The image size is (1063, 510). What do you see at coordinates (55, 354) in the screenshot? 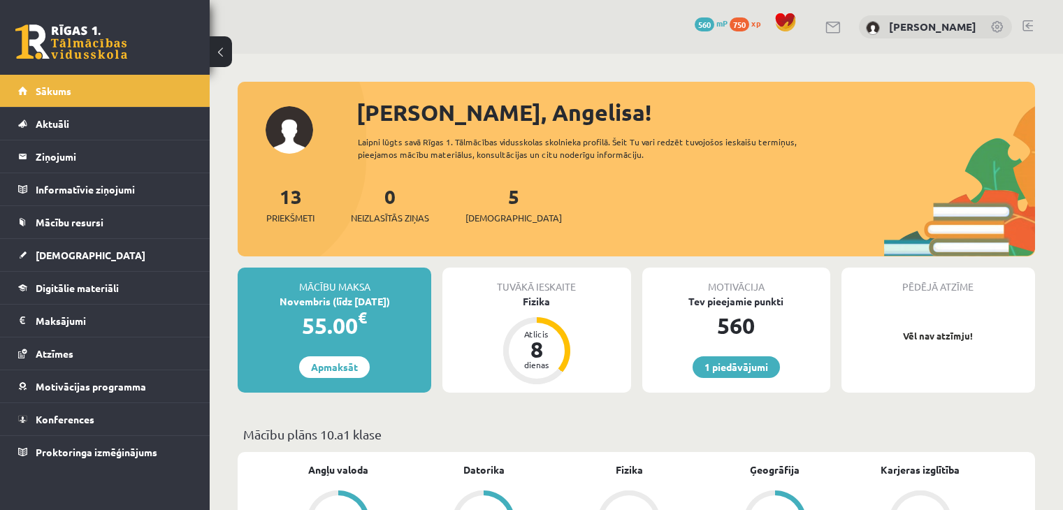
I see `span: Atzīmes` at bounding box center [55, 354].